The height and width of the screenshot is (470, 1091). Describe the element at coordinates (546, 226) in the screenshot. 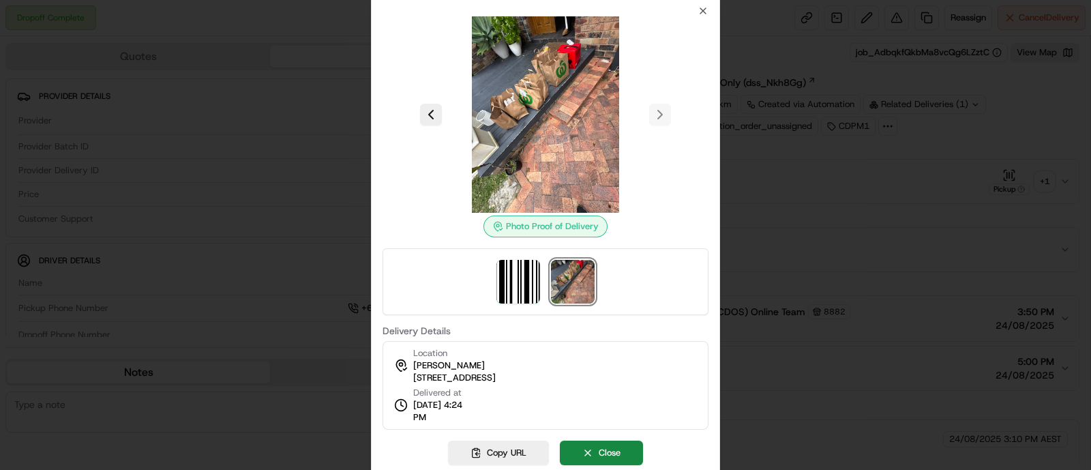

I see `div: Photo Proof of Delivery` at that location.